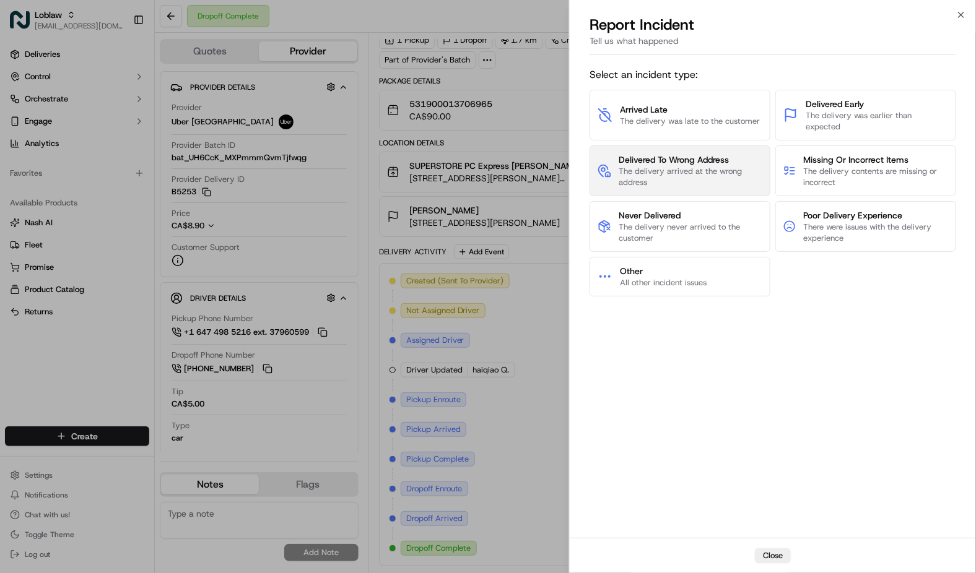 The width and height of the screenshot is (976, 573). What do you see at coordinates (680, 277) in the screenshot?
I see `button: OtherAll other incident issues` at bounding box center [680, 277].